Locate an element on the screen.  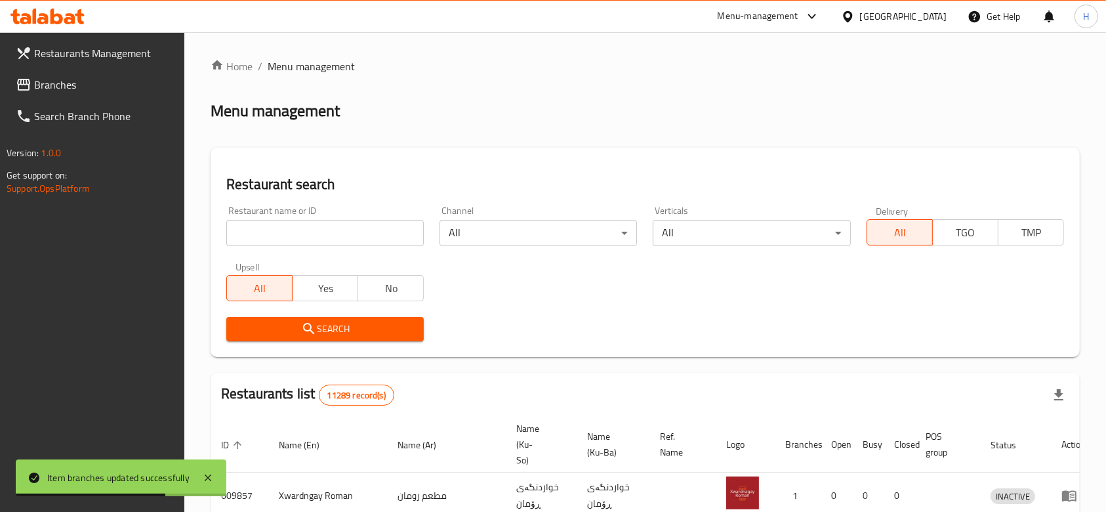
th: Branches is located at coordinates (798, 444).